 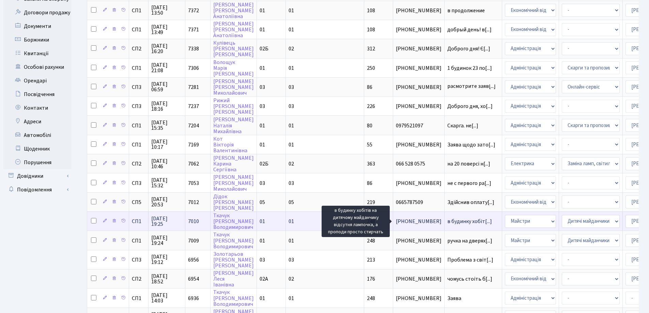 What do you see at coordinates (469, 164) in the screenshot?
I see `span: на 20 поверсі н[...]` at bounding box center [469, 164].